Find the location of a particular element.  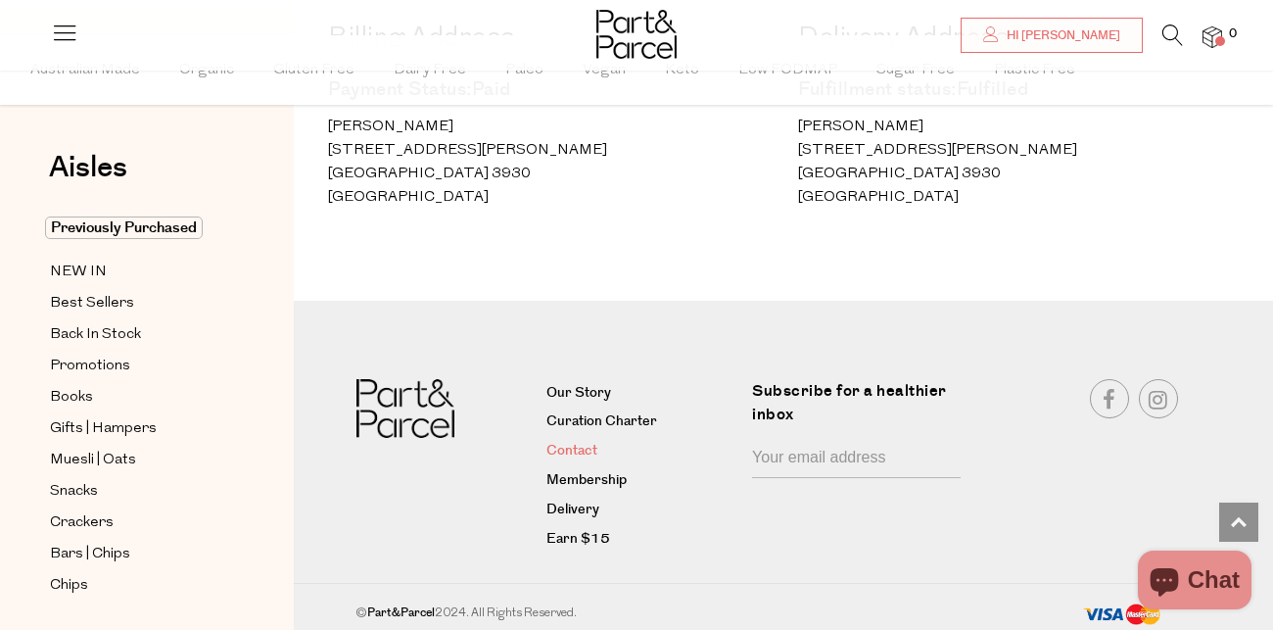

a: Chips is located at coordinates (139, 585).